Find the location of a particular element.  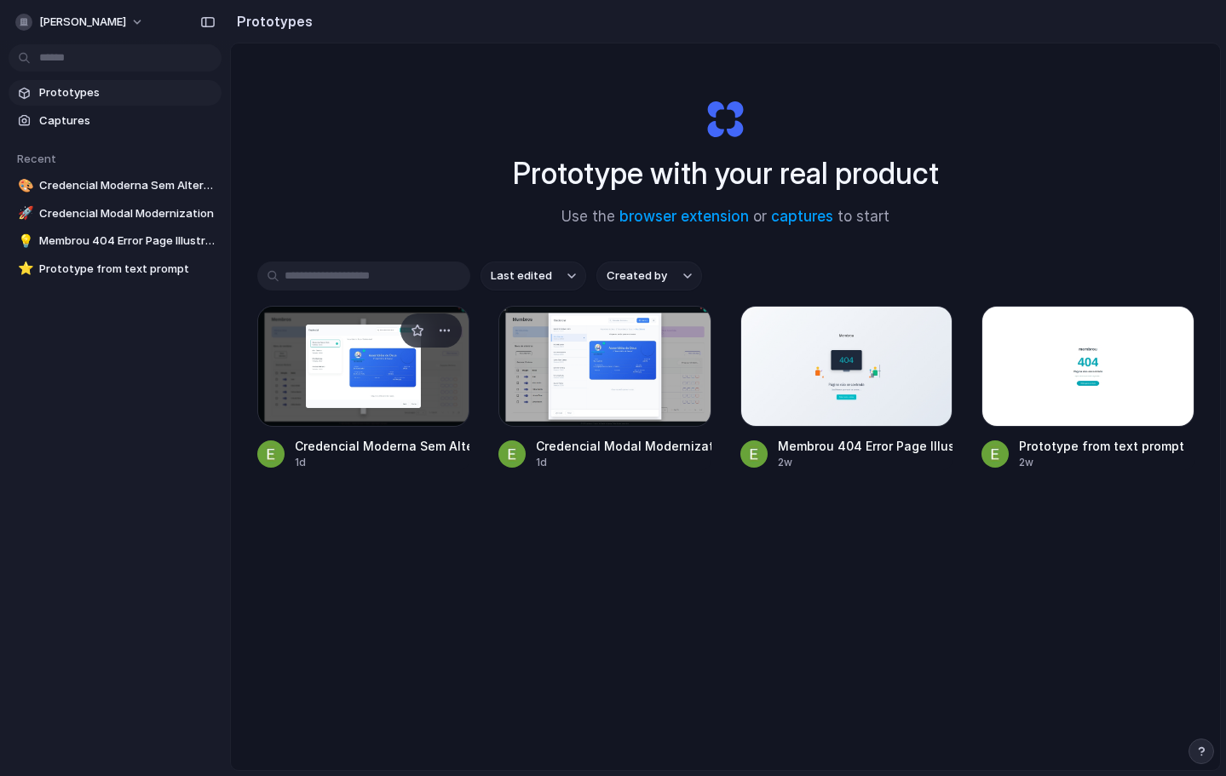

span: Prototype from text prompt is located at coordinates (127, 269).